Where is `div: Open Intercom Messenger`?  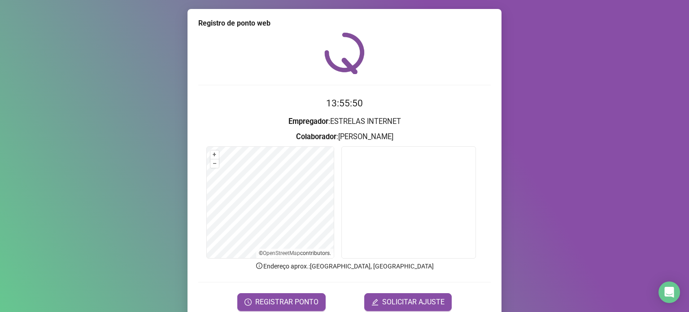 div: Open Intercom Messenger is located at coordinates (669, 292).